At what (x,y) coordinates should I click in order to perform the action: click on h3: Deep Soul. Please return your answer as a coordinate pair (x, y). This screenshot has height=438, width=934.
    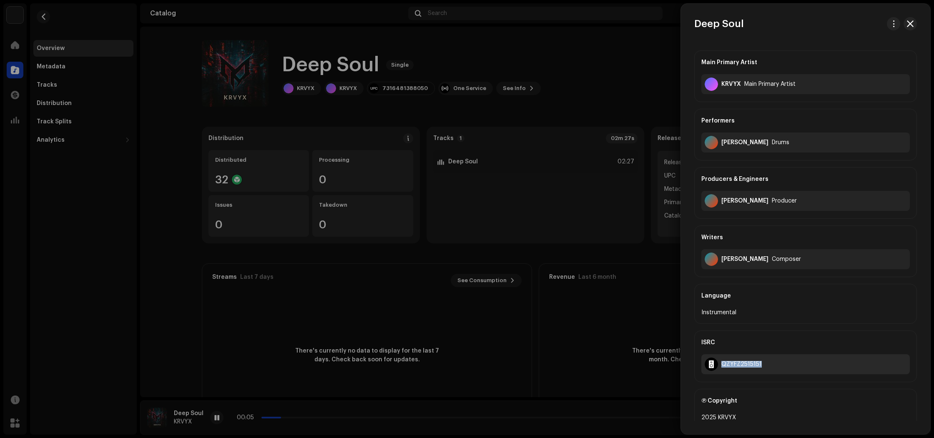
    Looking at the image, I should click on (719, 24).